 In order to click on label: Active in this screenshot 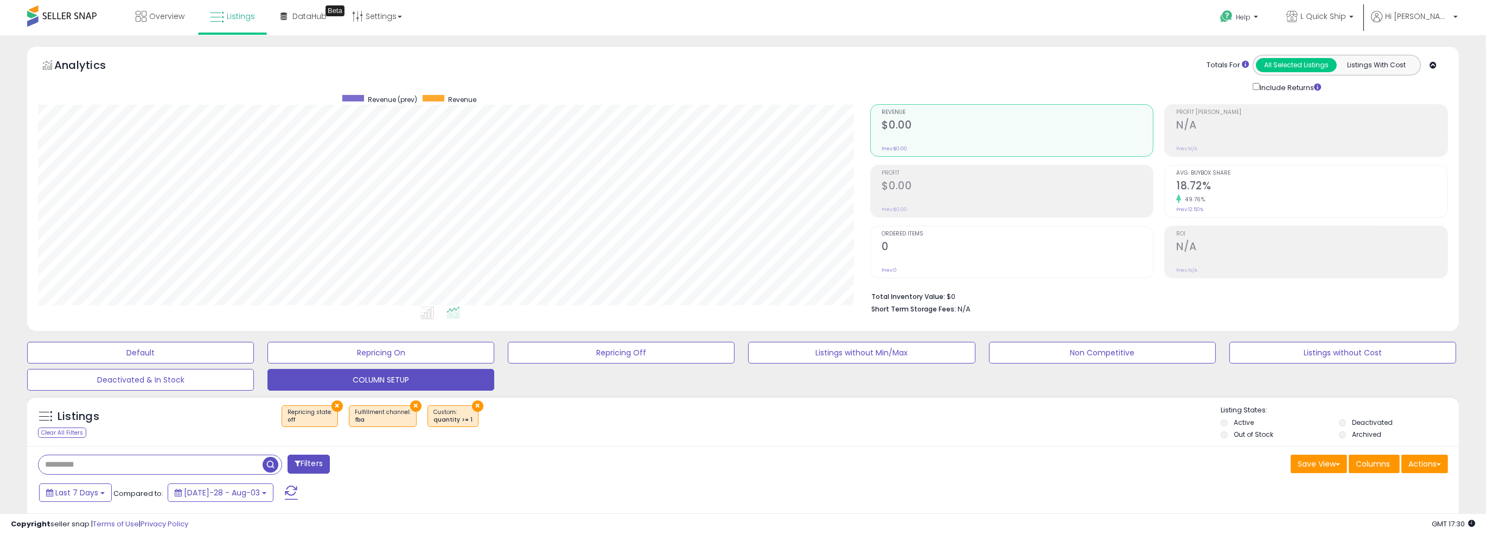, I will do `click(1243, 422)`.